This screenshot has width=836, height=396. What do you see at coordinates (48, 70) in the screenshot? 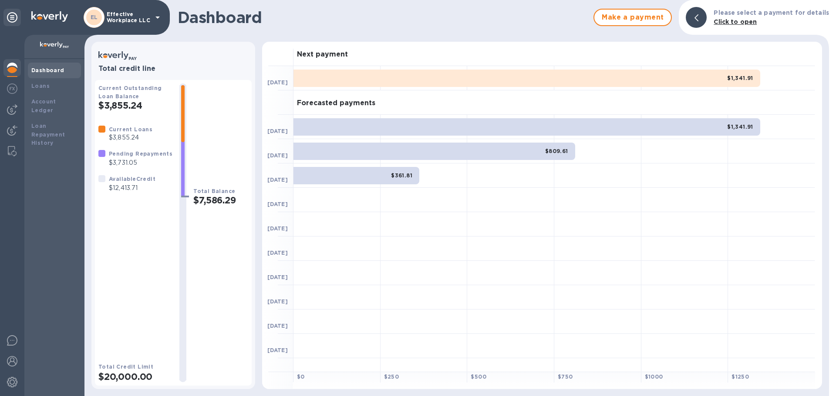
I see `b: Dashboard` at bounding box center [48, 70].